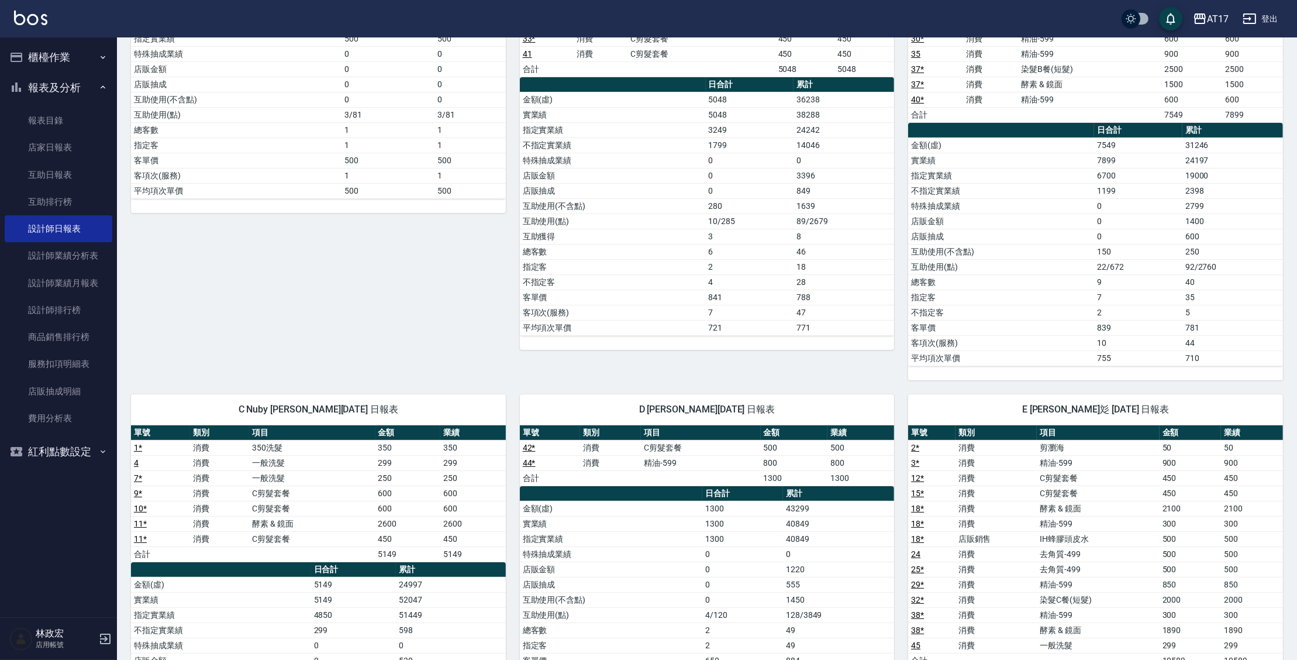 This screenshot has height=660, width=1297. I want to click on td: 互助使用(不含點), so click(613, 206).